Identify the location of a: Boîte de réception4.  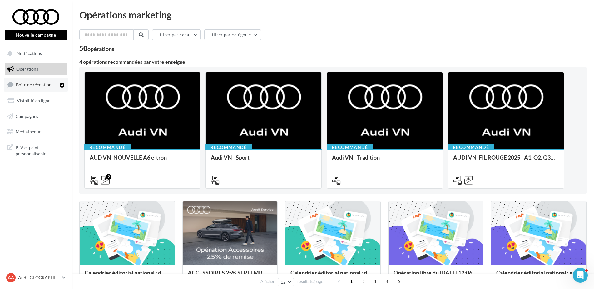
(36, 84).